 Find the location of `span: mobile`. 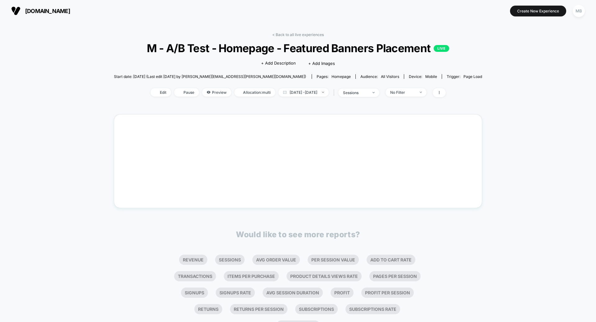

span: mobile is located at coordinates (431, 76).